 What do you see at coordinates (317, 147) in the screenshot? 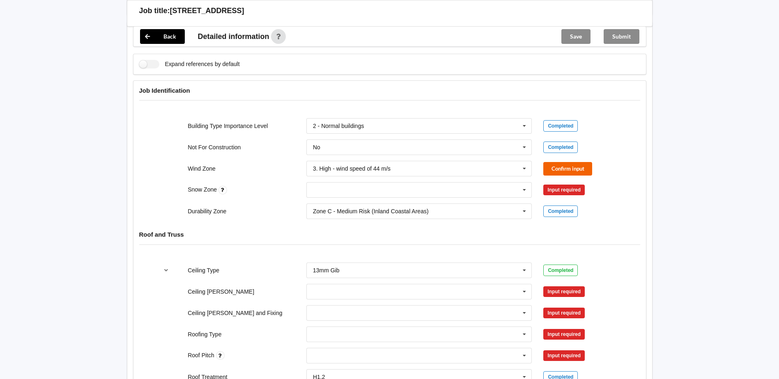
I see `div: No` at bounding box center [317, 147].